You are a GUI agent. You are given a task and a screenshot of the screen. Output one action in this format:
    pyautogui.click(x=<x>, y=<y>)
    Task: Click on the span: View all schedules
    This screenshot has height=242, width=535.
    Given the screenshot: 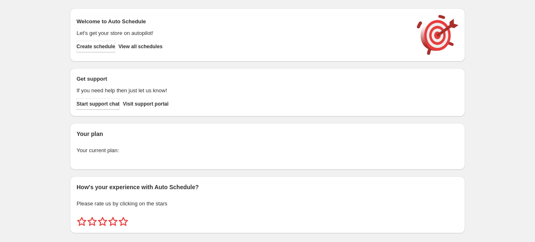 What is the action you would take?
    pyautogui.click(x=141, y=47)
    